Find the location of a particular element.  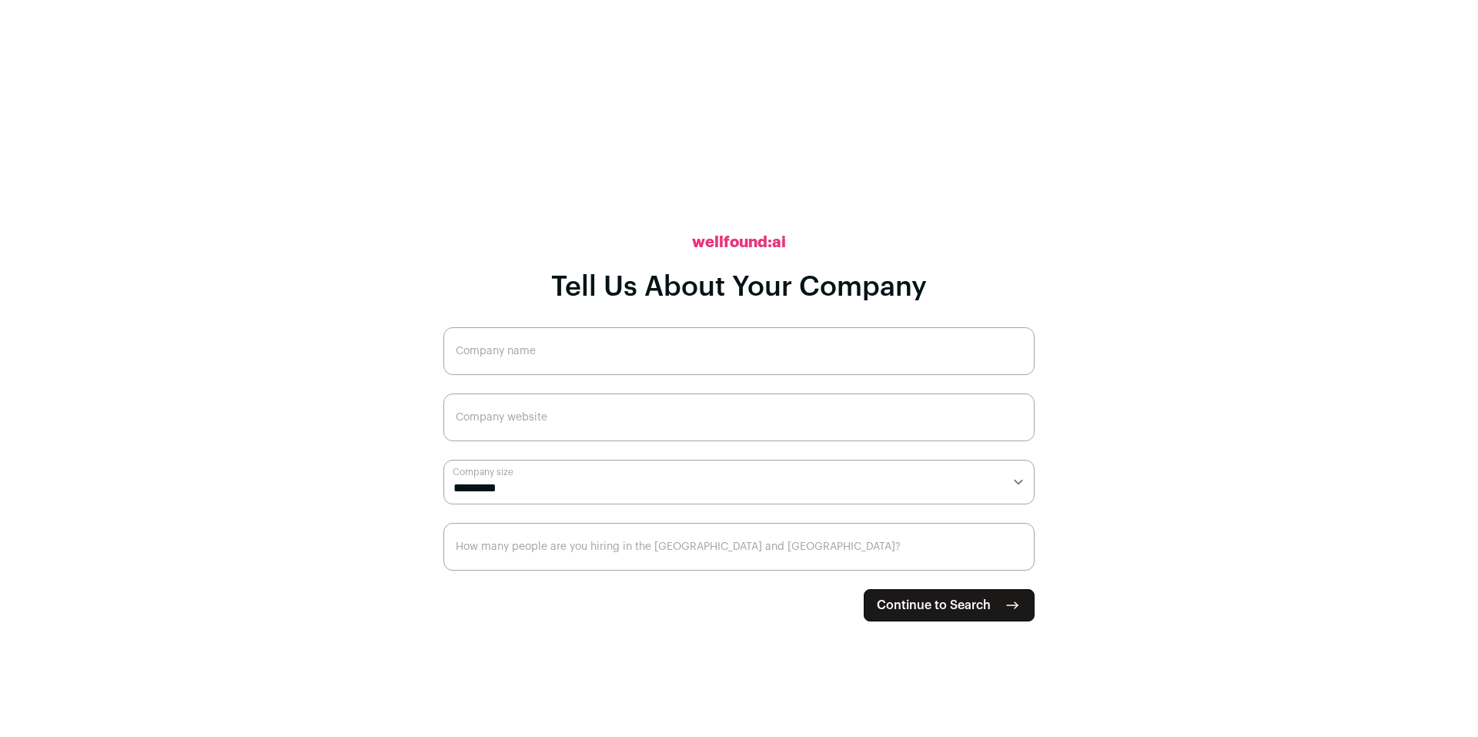

span: Continue to Search is located at coordinates (934, 605).